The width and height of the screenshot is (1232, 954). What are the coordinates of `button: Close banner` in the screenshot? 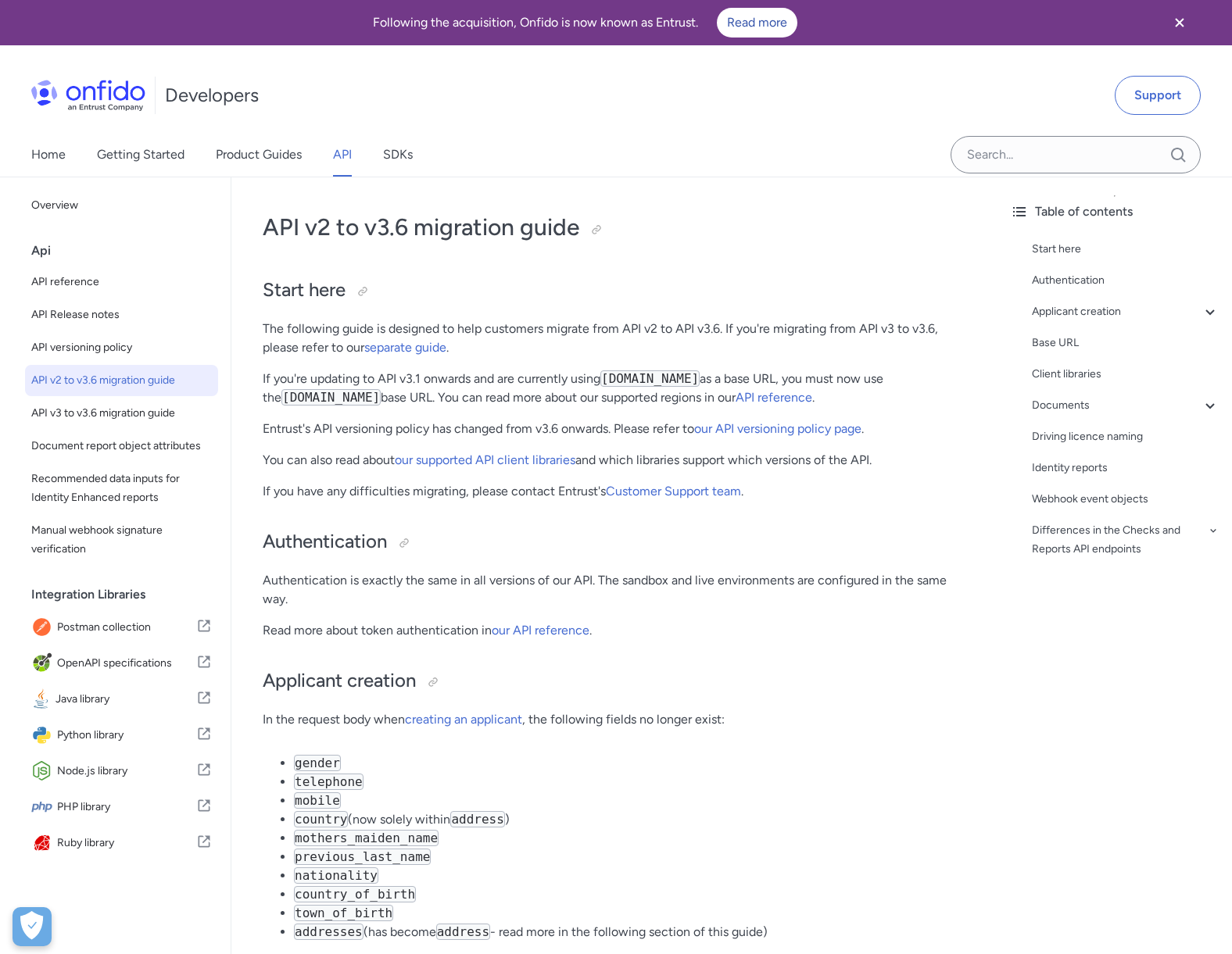 It's located at (1179, 23).